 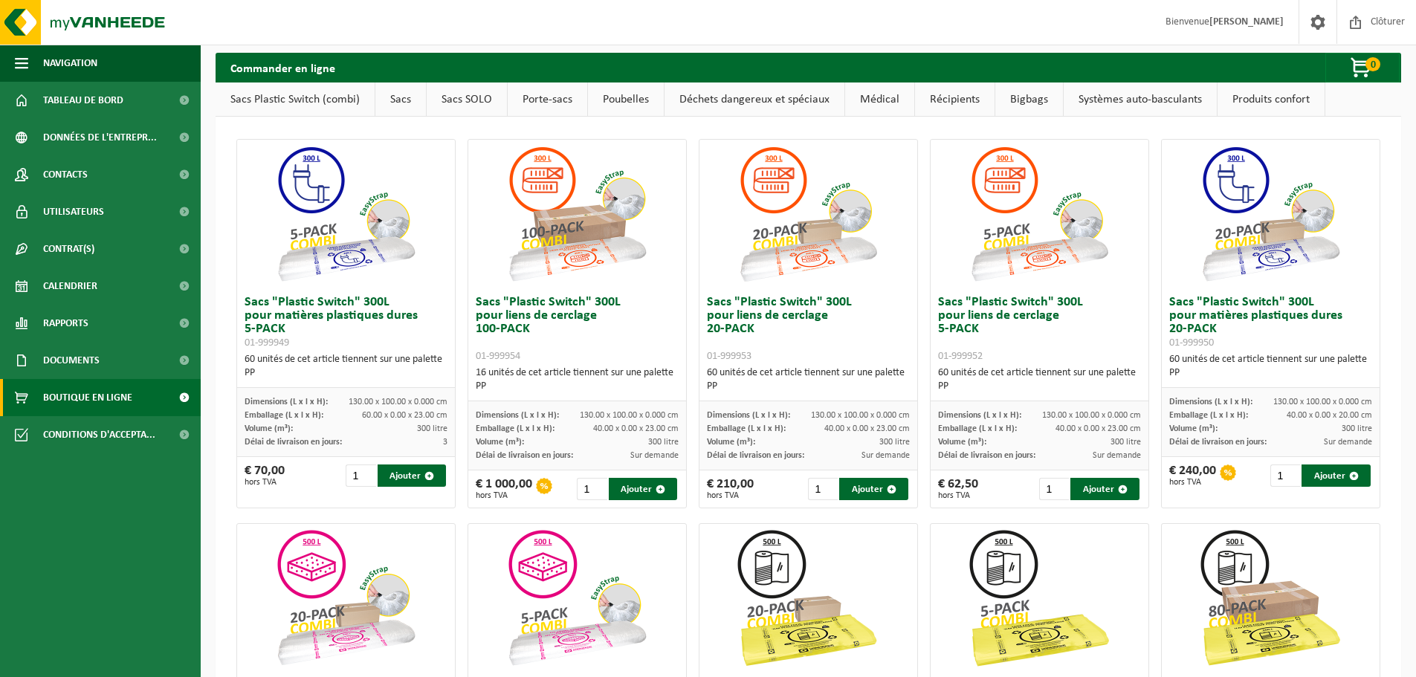 What do you see at coordinates (1271, 100) in the screenshot?
I see `a: Produits confort` at bounding box center [1271, 100].